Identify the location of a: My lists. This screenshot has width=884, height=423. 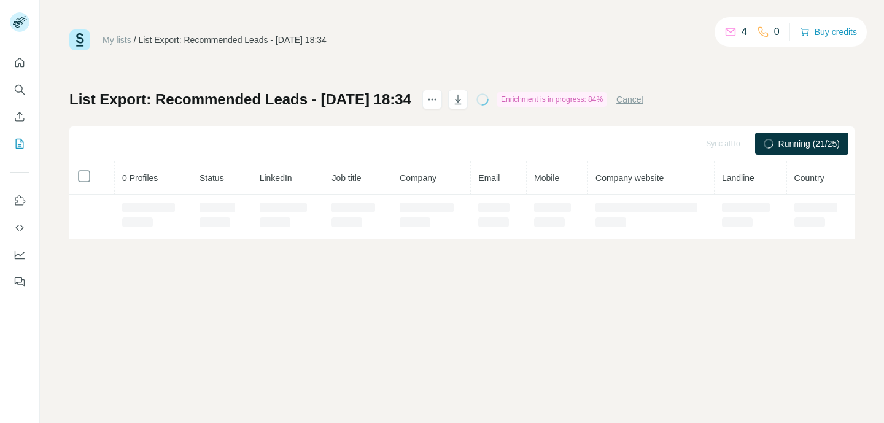
(117, 40).